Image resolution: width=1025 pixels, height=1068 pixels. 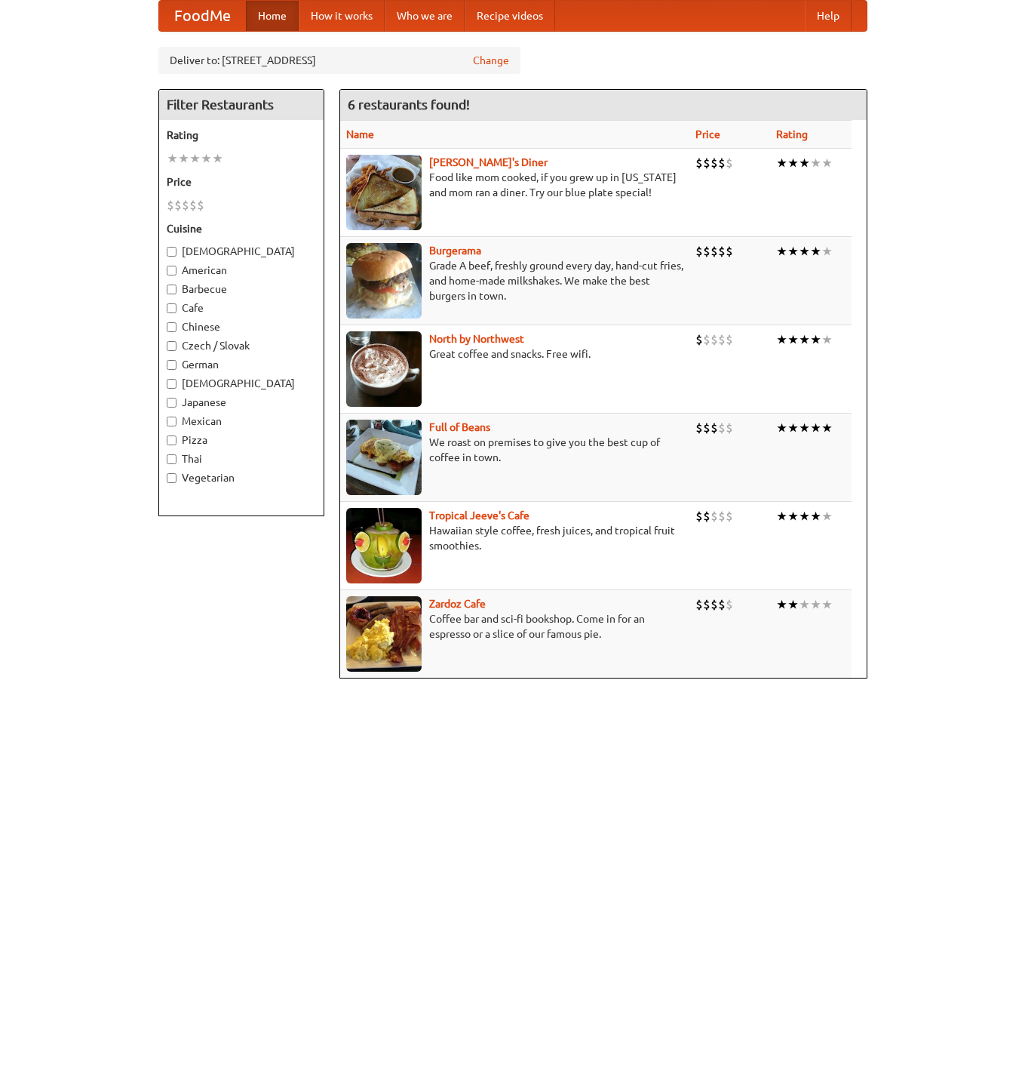 What do you see at coordinates (171, 402) in the screenshot?
I see `input: Japanese` at bounding box center [171, 402].